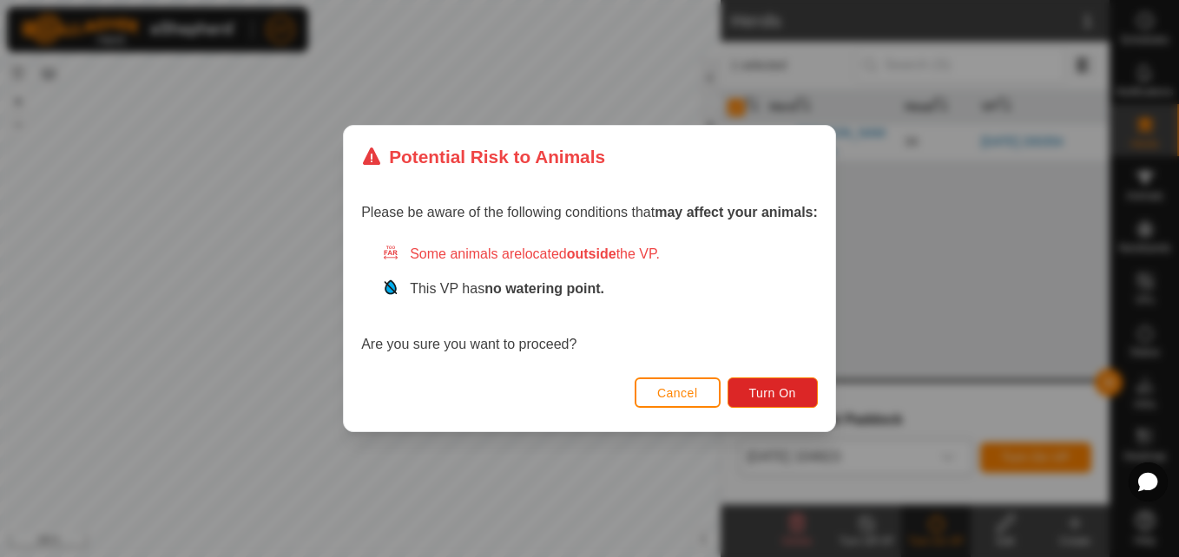 This screenshot has width=1179, height=557. Describe the element at coordinates (589, 212) in the screenshot. I see `span: Please be aware of the following conditions that` at that location.